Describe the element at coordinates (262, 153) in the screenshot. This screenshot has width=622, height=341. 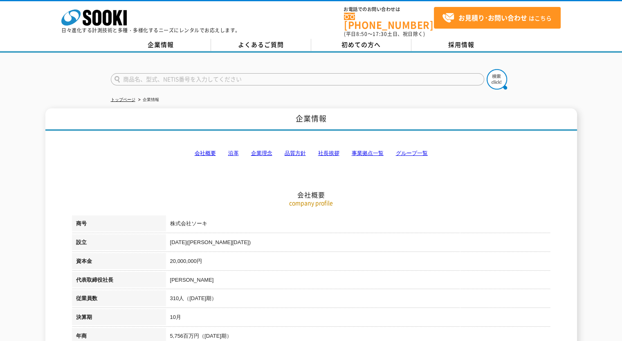
I see `a: 企業理念` at that location.